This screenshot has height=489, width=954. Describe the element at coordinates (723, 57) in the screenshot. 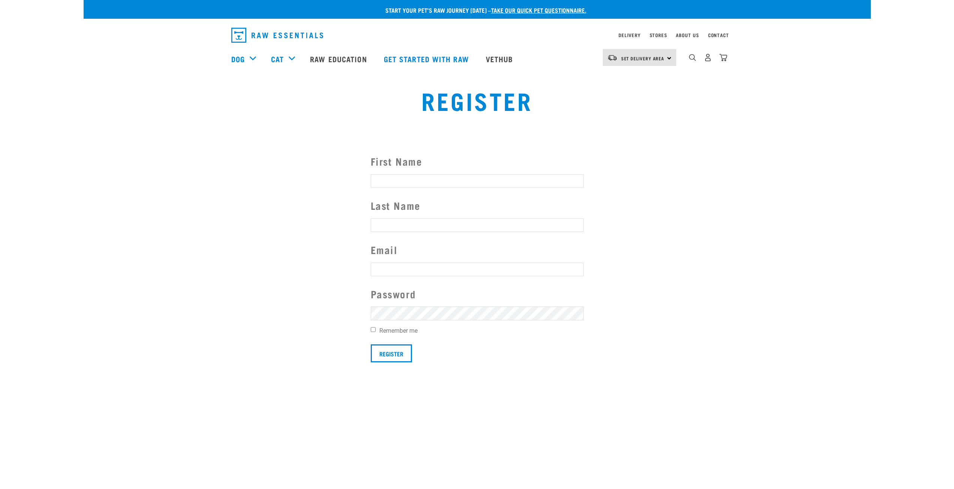

I see `img: home-icon@2x.png` at that location.